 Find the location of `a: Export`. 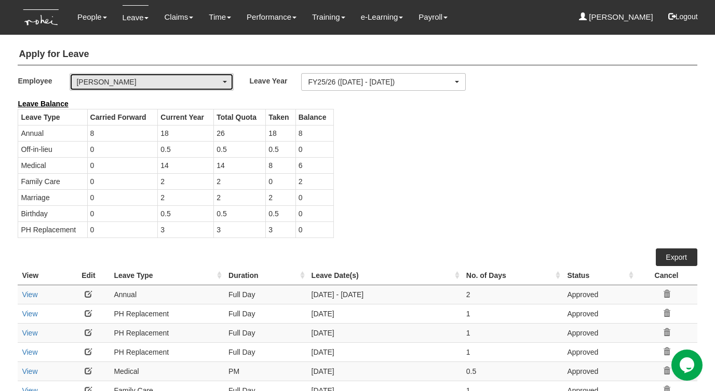

a: Export is located at coordinates (676, 257).